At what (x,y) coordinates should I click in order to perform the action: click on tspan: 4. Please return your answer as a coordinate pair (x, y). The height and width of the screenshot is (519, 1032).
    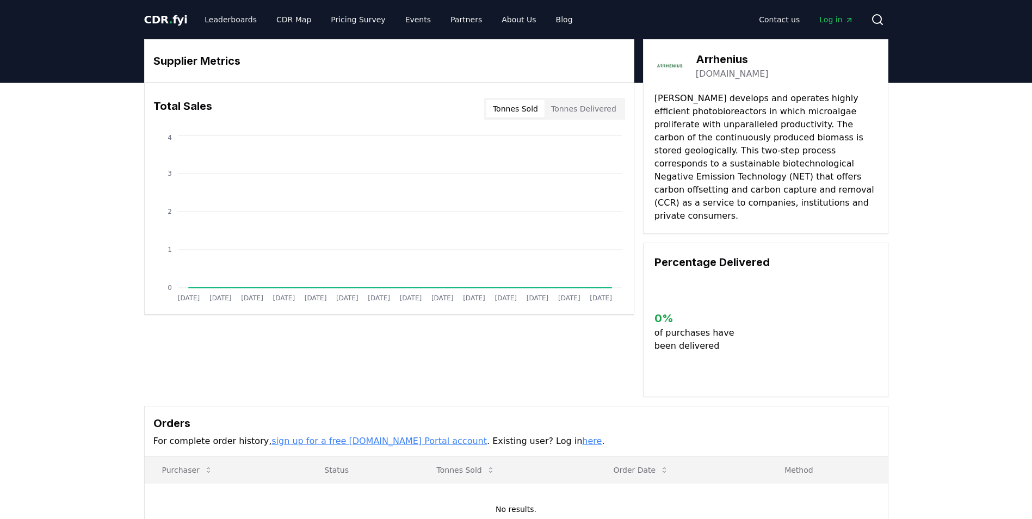
    Looking at the image, I should click on (170, 138).